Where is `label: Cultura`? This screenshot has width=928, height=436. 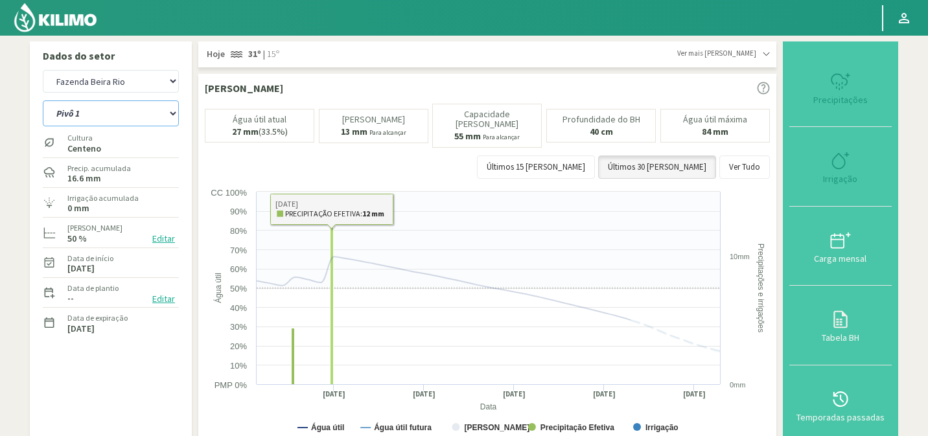 label: Cultura is located at coordinates (84, 138).